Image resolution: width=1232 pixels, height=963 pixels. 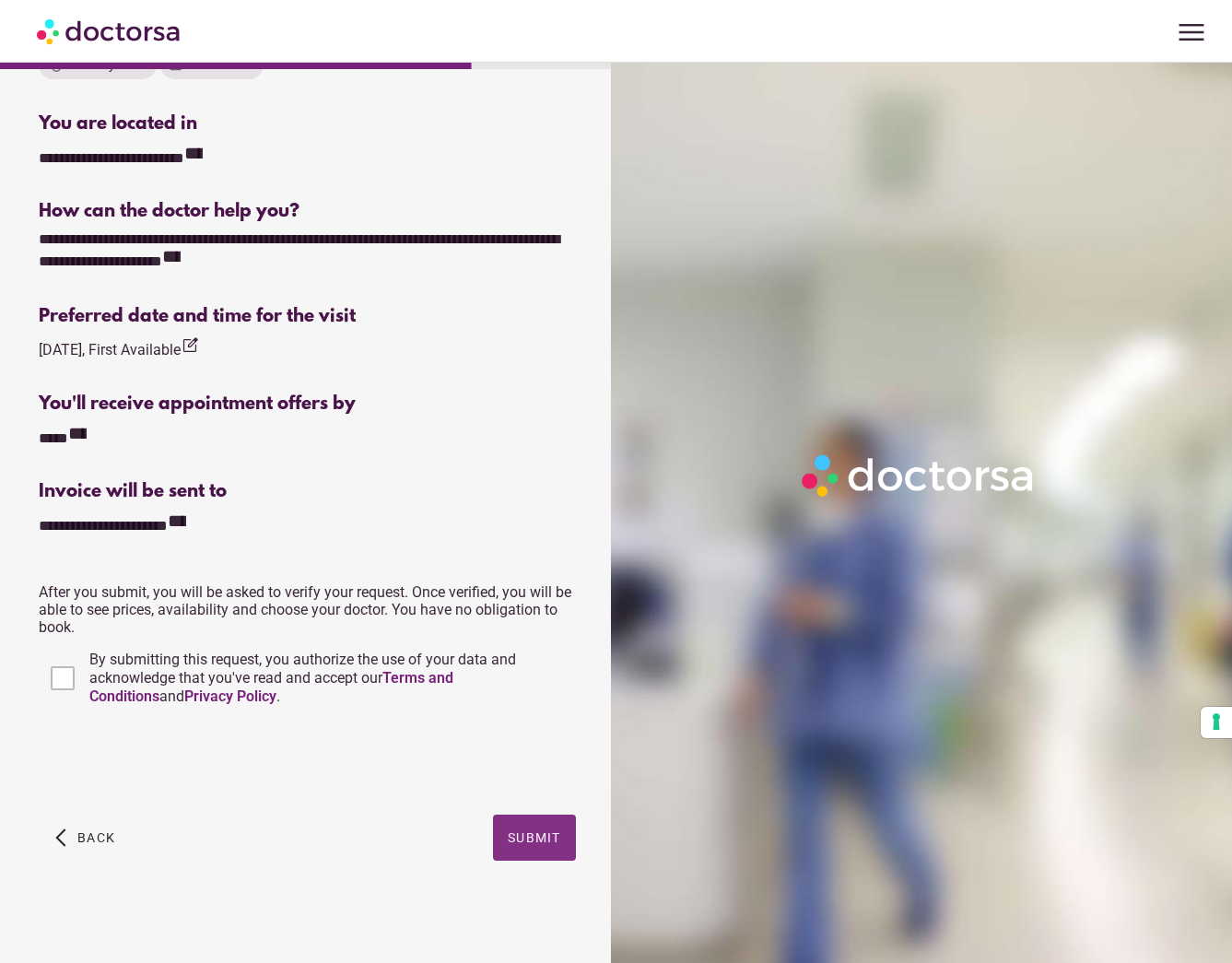 I want to click on img: Doctorsa.com, so click(x=110, y=30).